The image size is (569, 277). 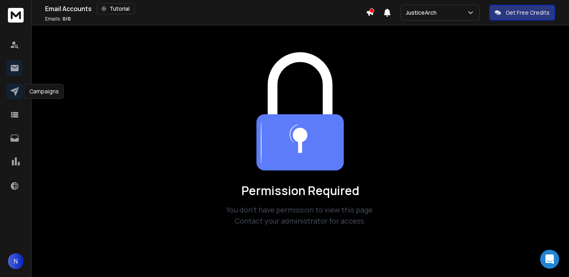 What do you see at coordinates (66, 19) in the screenshot?
I see `span: 0 / 0` at bounding box center [66, 19].